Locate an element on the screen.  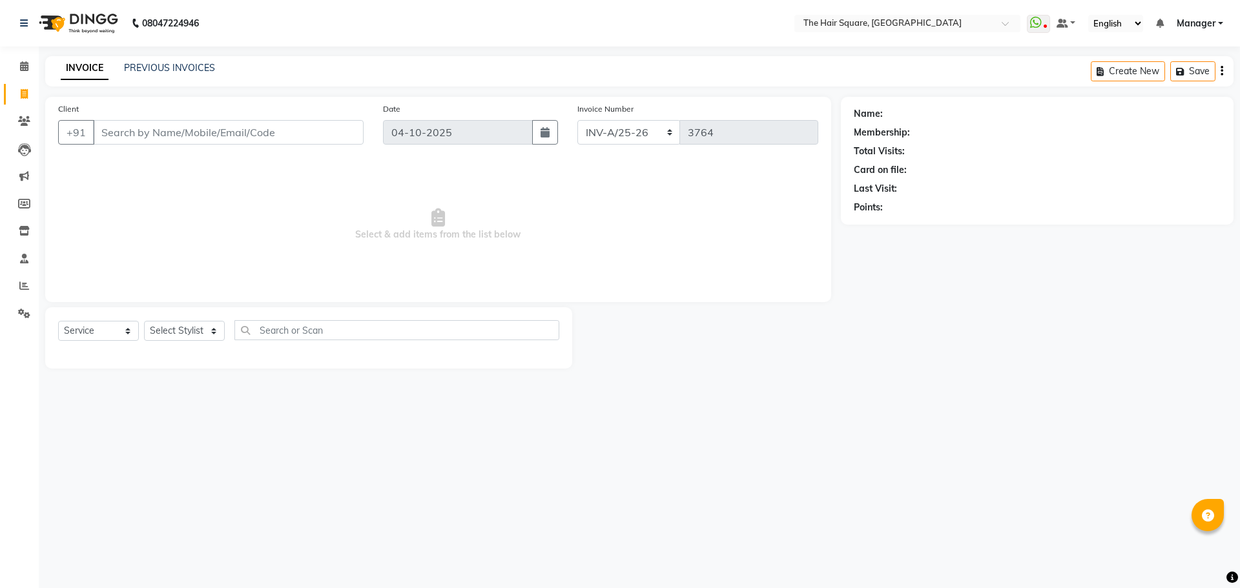
div: Name: is located at coordinates (868, 114).